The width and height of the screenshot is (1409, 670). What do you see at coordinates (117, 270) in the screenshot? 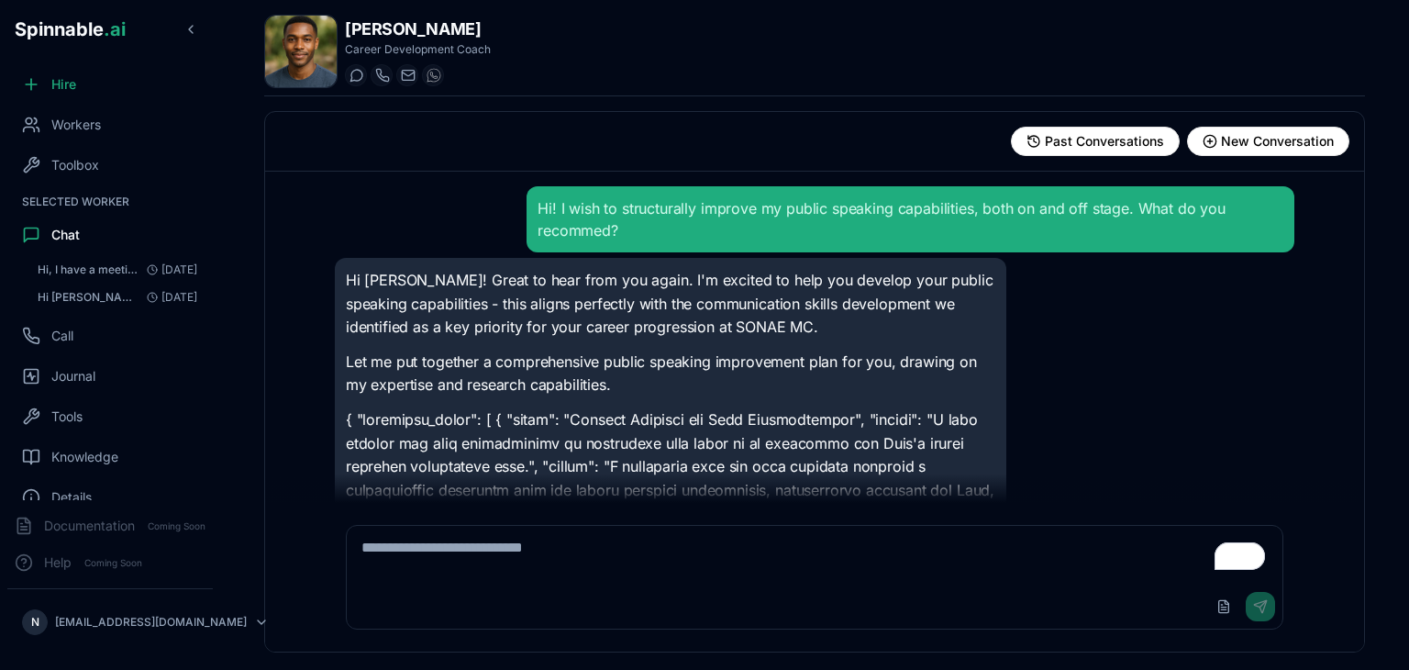
I see `button: Open conversation: Hi, I have a meeting to assess my performance and professional future/ambition...` at bounding box center [117, 270].